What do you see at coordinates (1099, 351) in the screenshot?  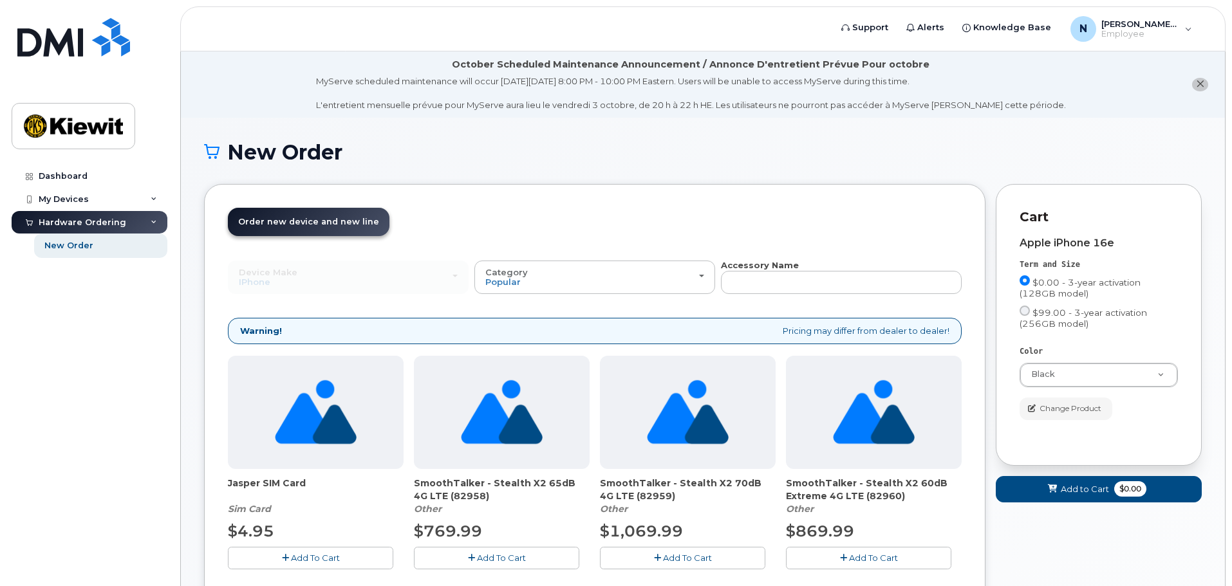 I see `div: Color` at bounding box center [1099, 351].